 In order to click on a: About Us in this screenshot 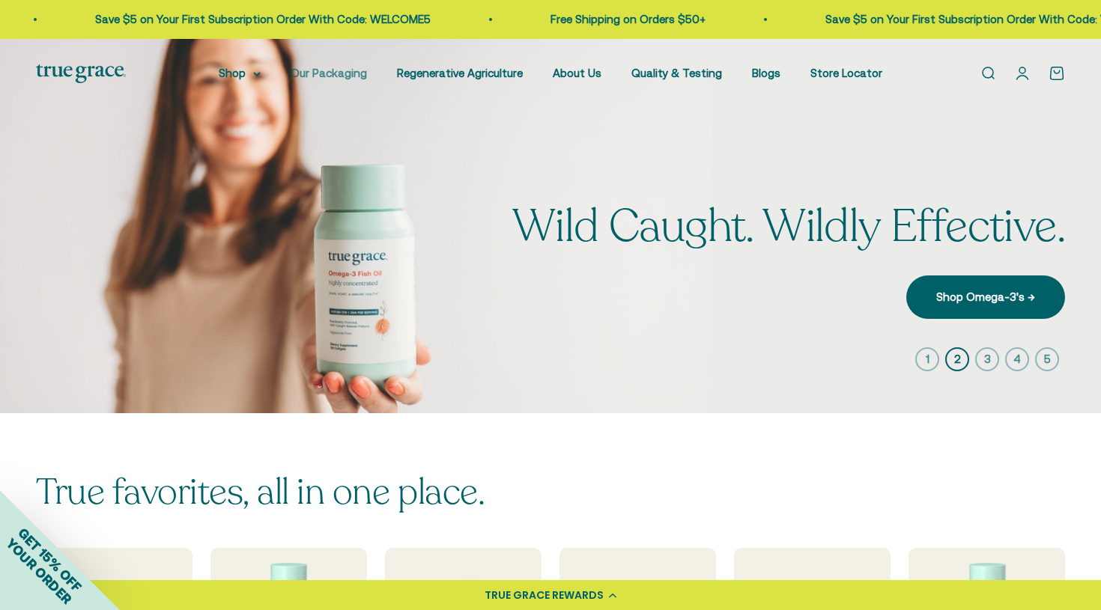, I will do `click(577, 73)`.